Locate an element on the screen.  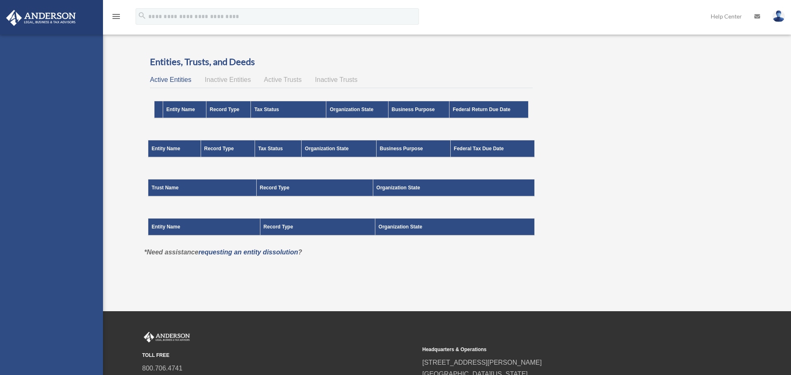
small: Headquarters & Operations is located at coordinates (559, 350).